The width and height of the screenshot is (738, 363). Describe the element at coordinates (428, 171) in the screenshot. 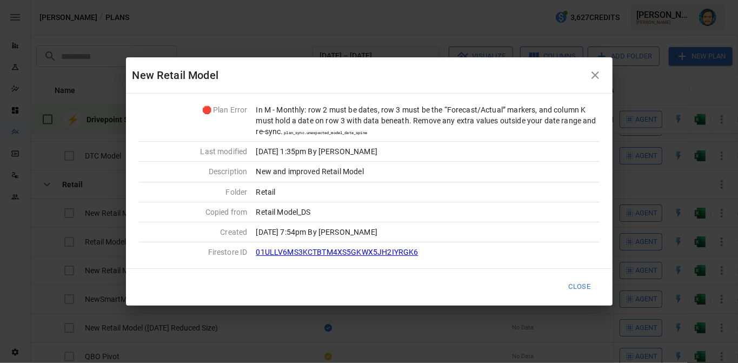

I see `div: New and improved Retail Model` at that location.